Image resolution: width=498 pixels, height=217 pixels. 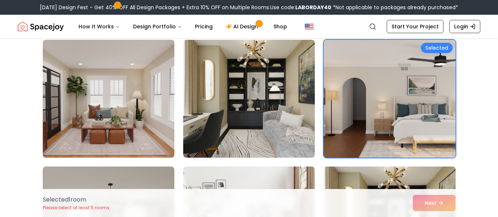 What do you see at coordinates (41, 27) in the screenshot?
I see `a: Spacejoy` at bounding box center [41, 27].